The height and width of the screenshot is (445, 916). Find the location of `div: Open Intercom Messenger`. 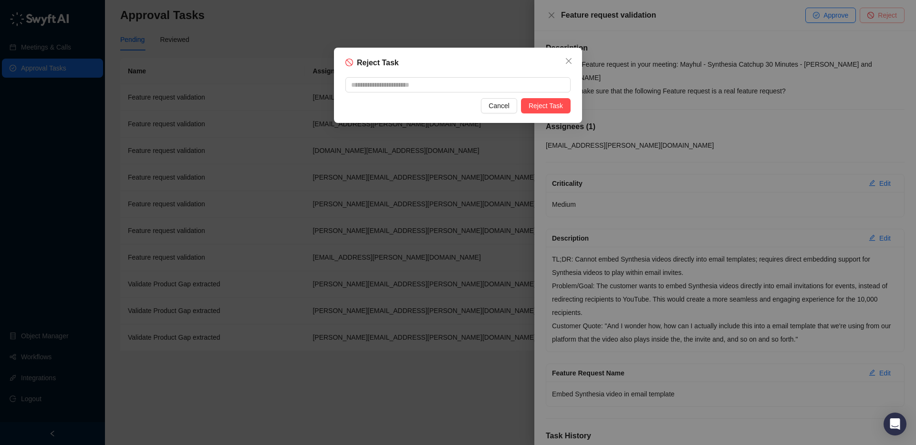

div: Open Intercom Messenger is located at coordinates (895, 424).